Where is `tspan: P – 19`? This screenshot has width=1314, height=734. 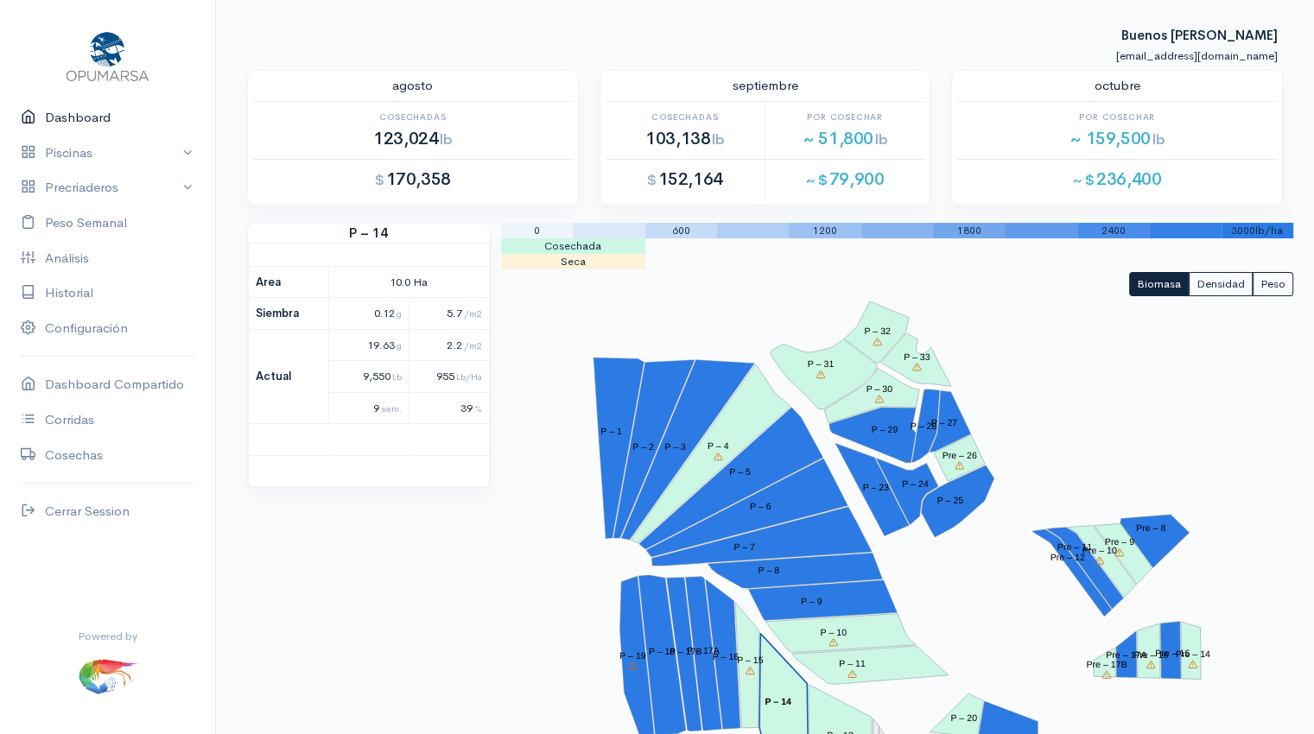
tspan: P – 19 is located at coordinates (632, 656).